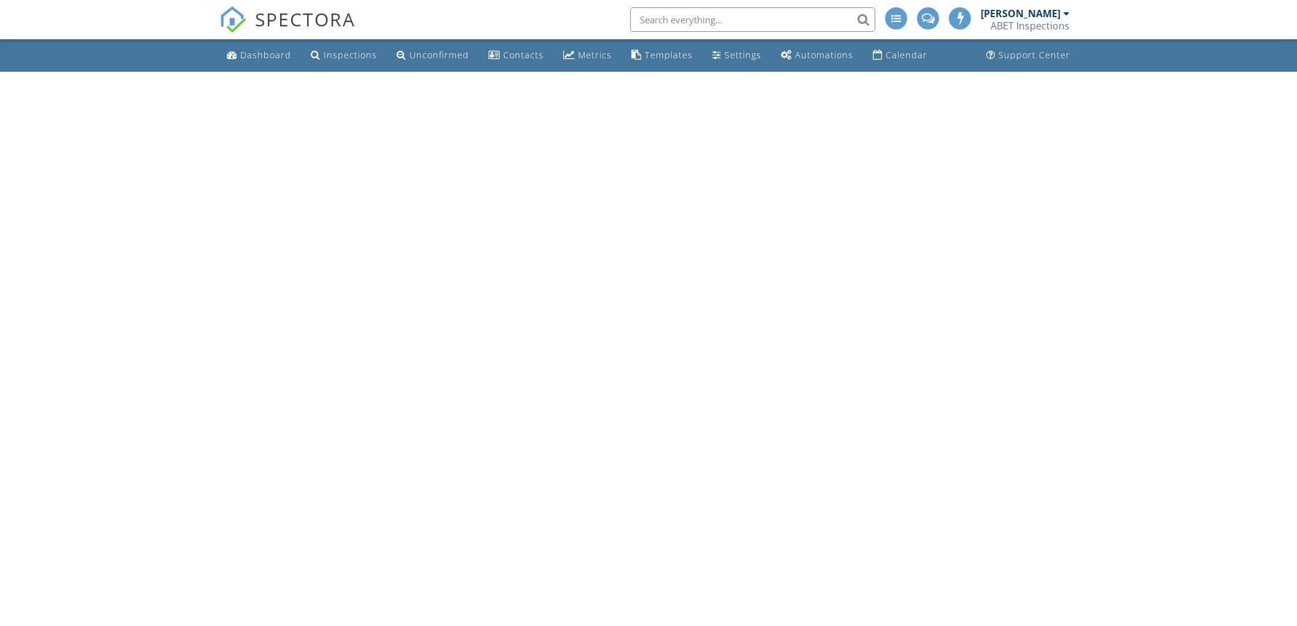 This screenshot has width=1297, height=626. What do you see at coordinates (439, 55) in the screenshot?
I see `div: Unconfirmed` at bounding box center [439, 55].